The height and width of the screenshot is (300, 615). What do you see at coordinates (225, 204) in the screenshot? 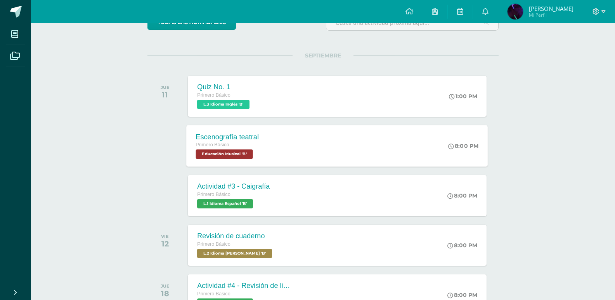
I see `span: L.1 Idioma Español 'B'` at bounding box center [225, 204].